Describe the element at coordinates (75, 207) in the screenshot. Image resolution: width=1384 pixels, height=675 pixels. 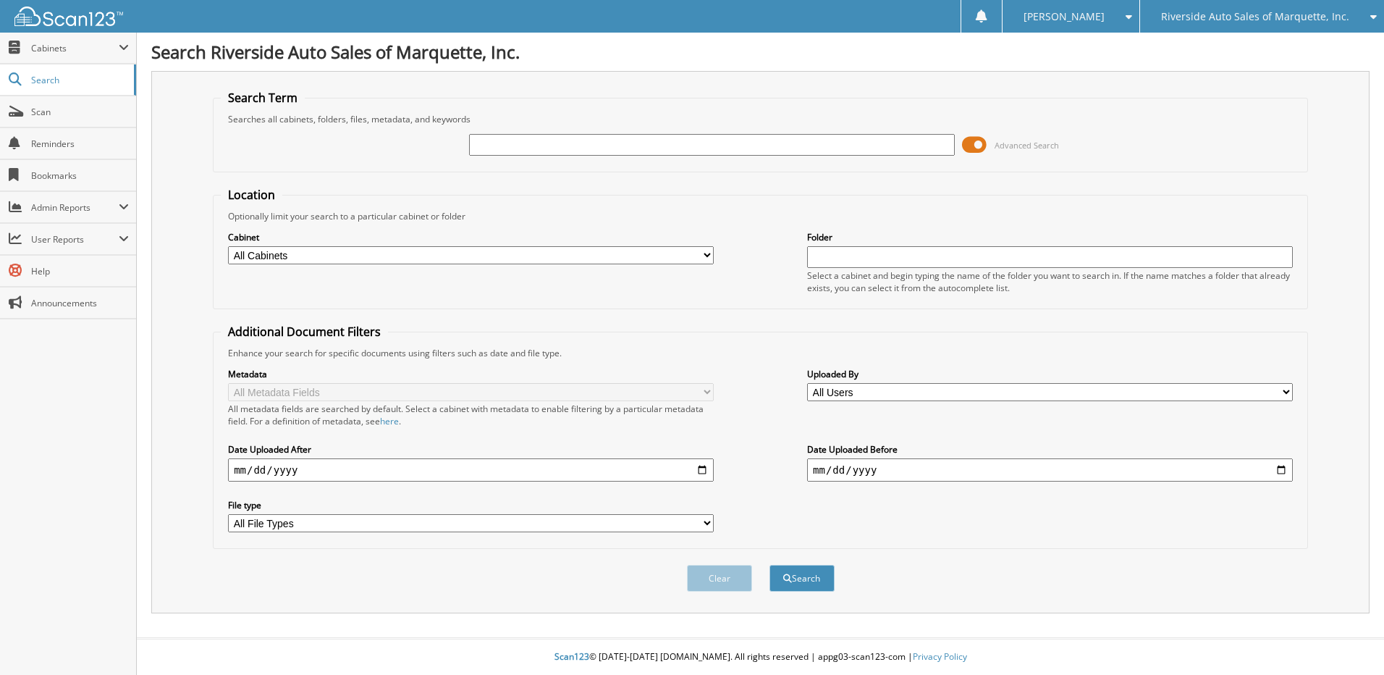
I see `span: Admin Reports` at that location.